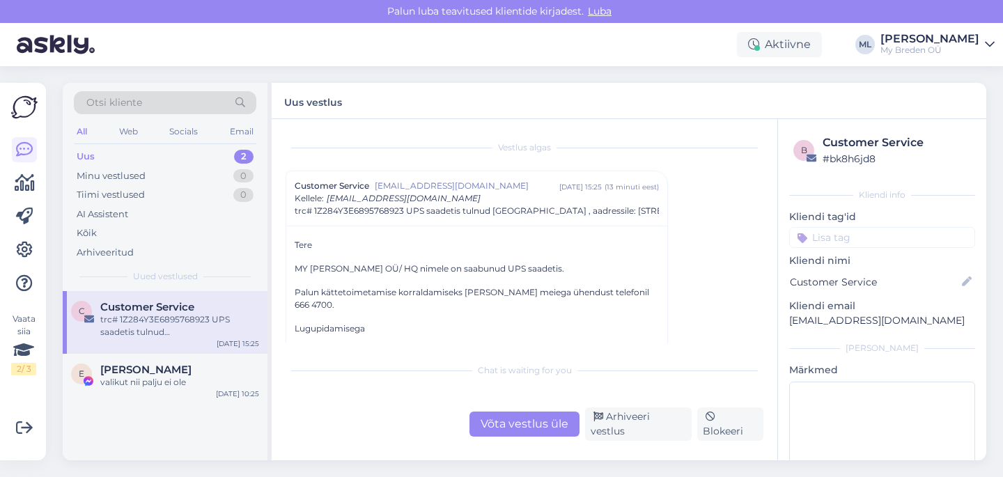 This screenshot has height=477, width=1003. What do you see at coordinates (896, 159) in the screenshot?
I see `div: # bk8h6jd8` at bounding box center [896, 159].